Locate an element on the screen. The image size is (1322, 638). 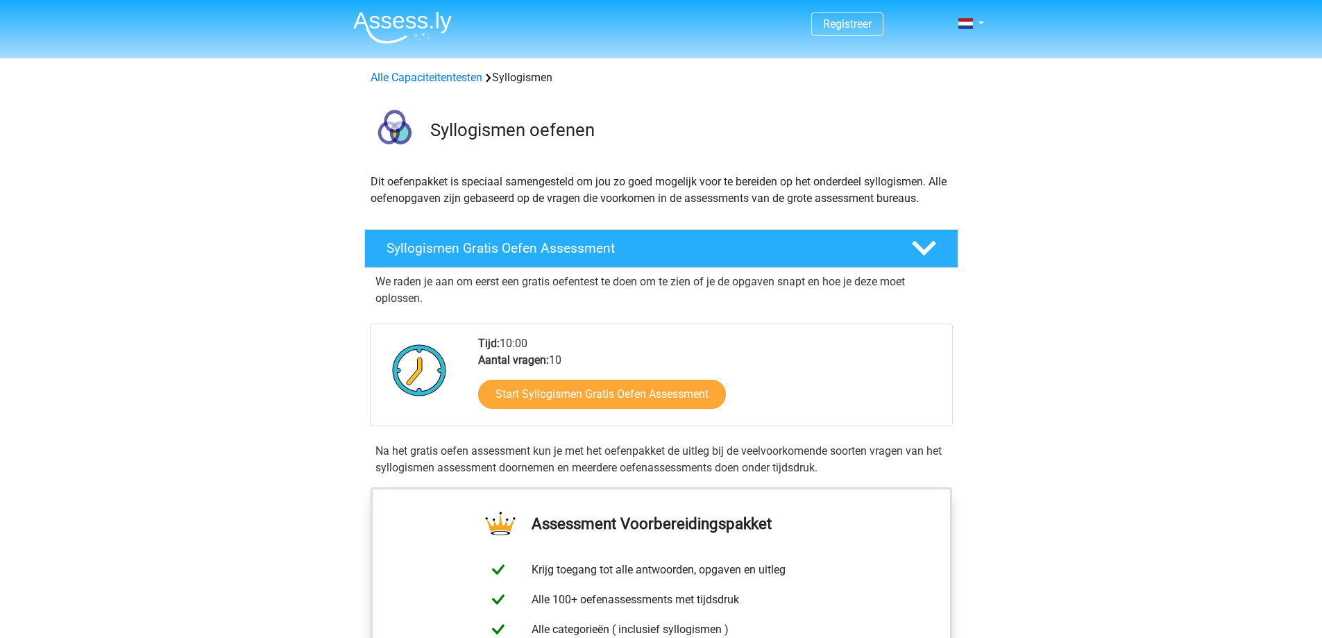
a: Alle Capaciteitentesten is located at coordinates (426, 77).